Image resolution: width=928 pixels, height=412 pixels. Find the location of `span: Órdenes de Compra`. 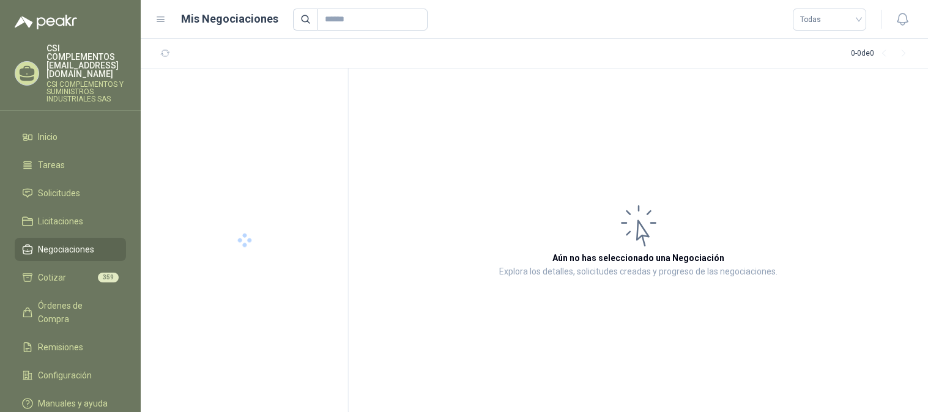

span: Órdenes de Compra is located at coordinates (76, 313).